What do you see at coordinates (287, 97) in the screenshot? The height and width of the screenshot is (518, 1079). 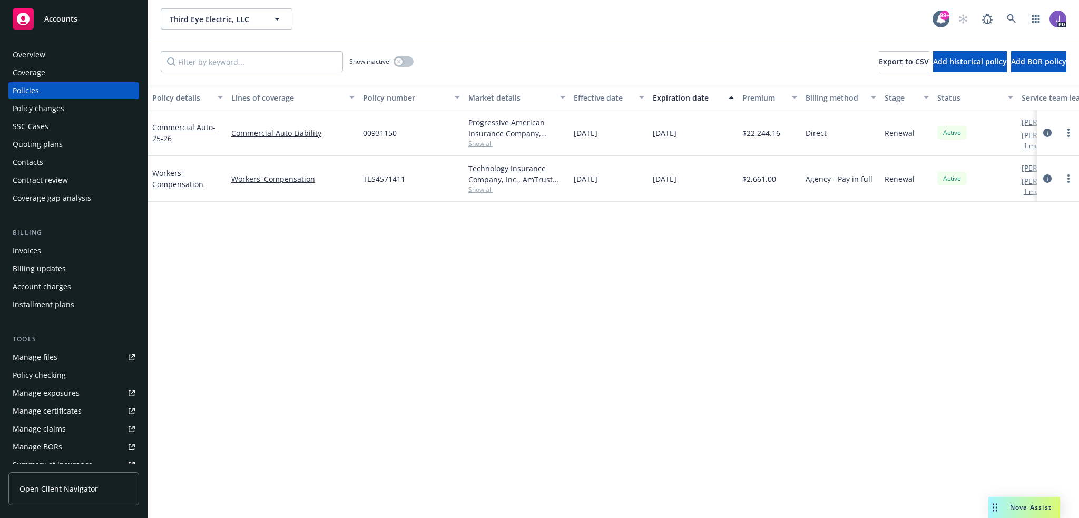 I see `div: Lines of coverage` at bounding box center [287, 97].